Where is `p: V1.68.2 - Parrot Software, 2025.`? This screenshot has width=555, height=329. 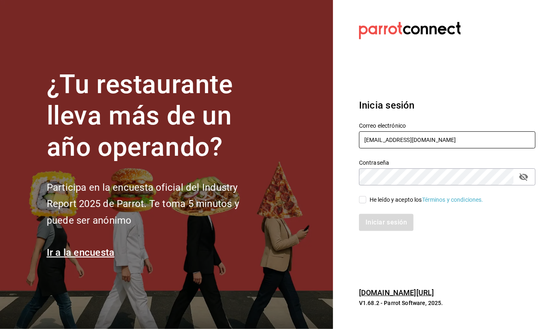
p: V1.68.2 - Parrot Software, 2025. is located at coordinates (447, 303).